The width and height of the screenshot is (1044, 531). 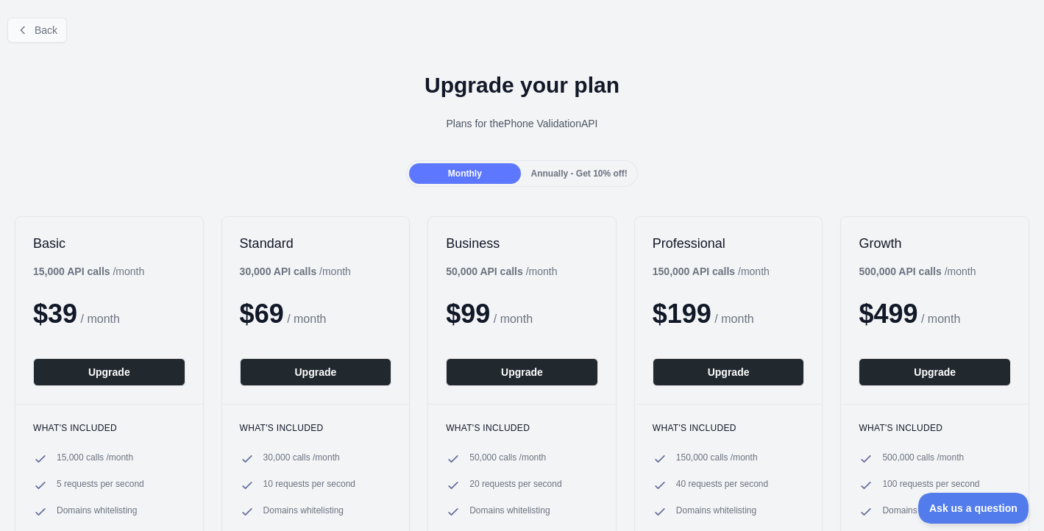 What do you see at coordinates (522, 244) in the screenshot?
I see `h2: Business` at bounding box center [522, 244].